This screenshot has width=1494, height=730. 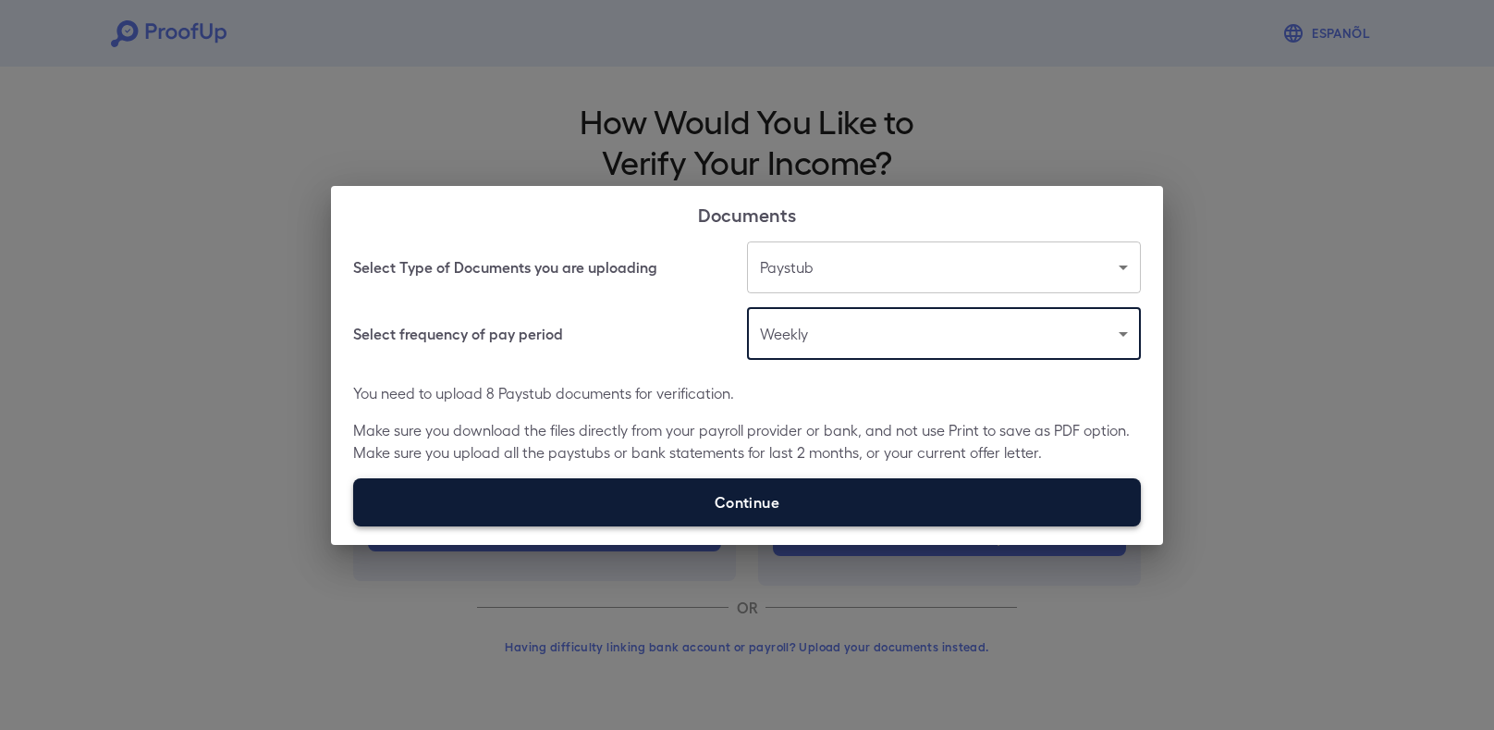 I want to click on p: Make sure you download the files directly from your payroll provider or bank, and not use Print t..., so click(x=747, y=441).